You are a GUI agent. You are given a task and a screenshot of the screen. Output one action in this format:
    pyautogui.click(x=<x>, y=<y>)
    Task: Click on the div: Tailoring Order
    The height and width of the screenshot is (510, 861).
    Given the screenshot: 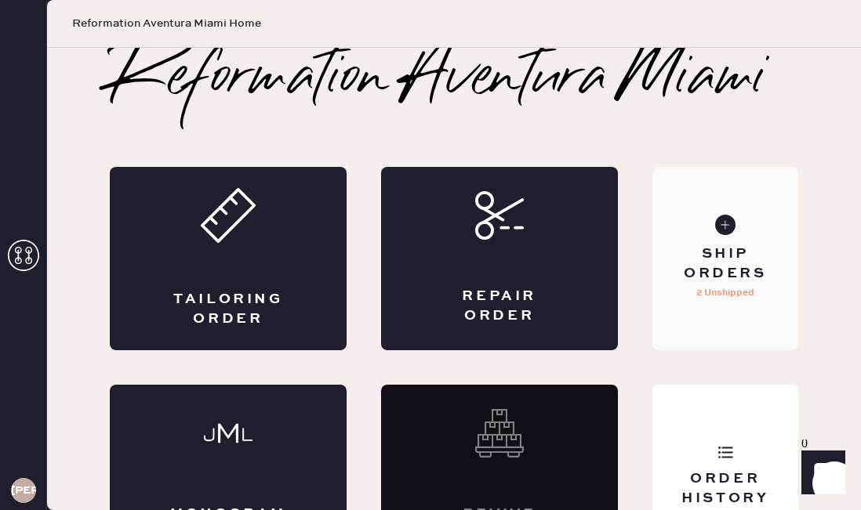 What is the action you would take?
    pyautogui.click(x=228, y=310)
    